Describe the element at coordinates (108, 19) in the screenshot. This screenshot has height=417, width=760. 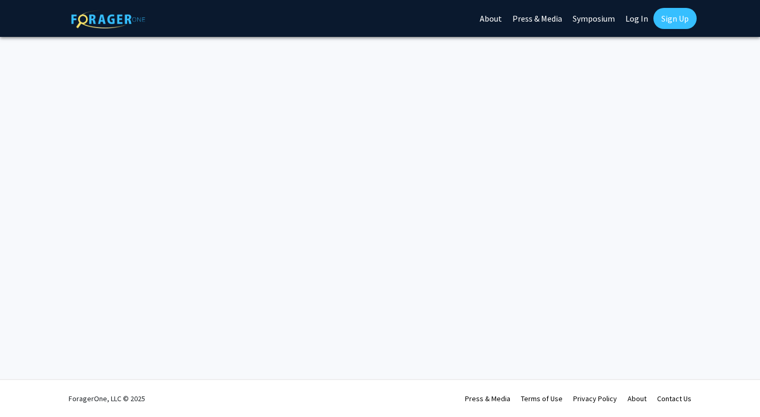
I see `img: ForagerOne Logo` at that location.